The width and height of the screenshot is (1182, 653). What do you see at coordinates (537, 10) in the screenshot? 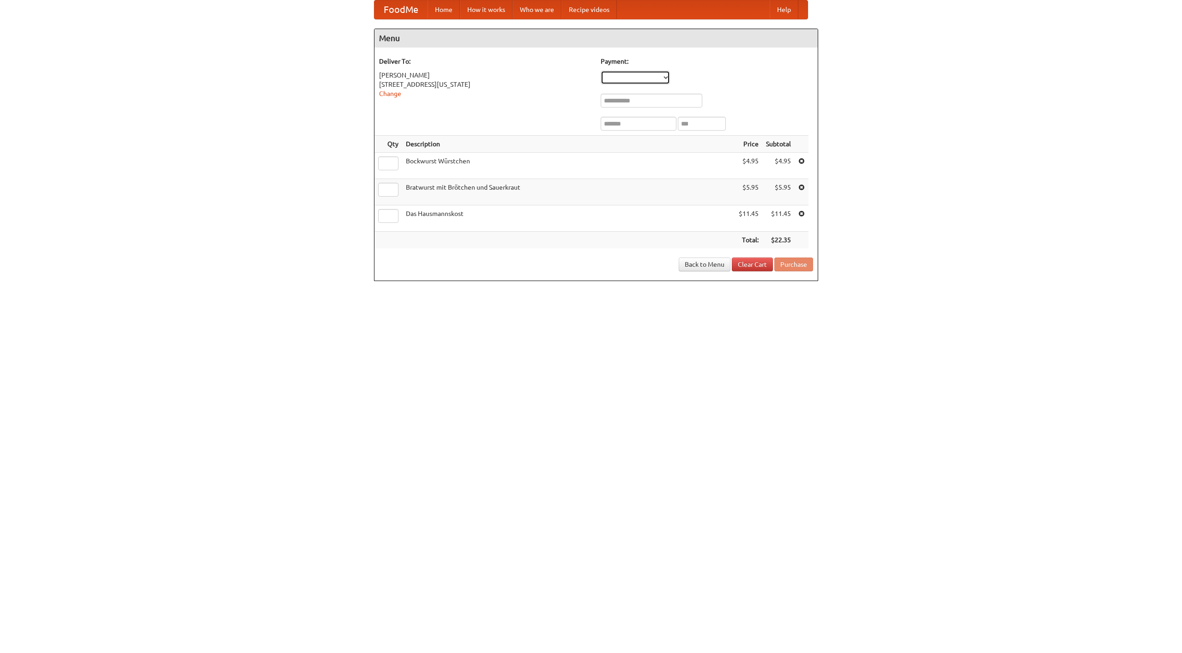
I see `a: Who we are` at bounding box center [537, 10].